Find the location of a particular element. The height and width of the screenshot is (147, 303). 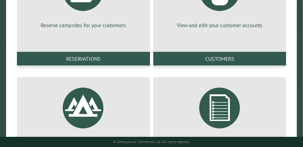

p: Reserve campsites for your customers is located at coordinates (83, 25).